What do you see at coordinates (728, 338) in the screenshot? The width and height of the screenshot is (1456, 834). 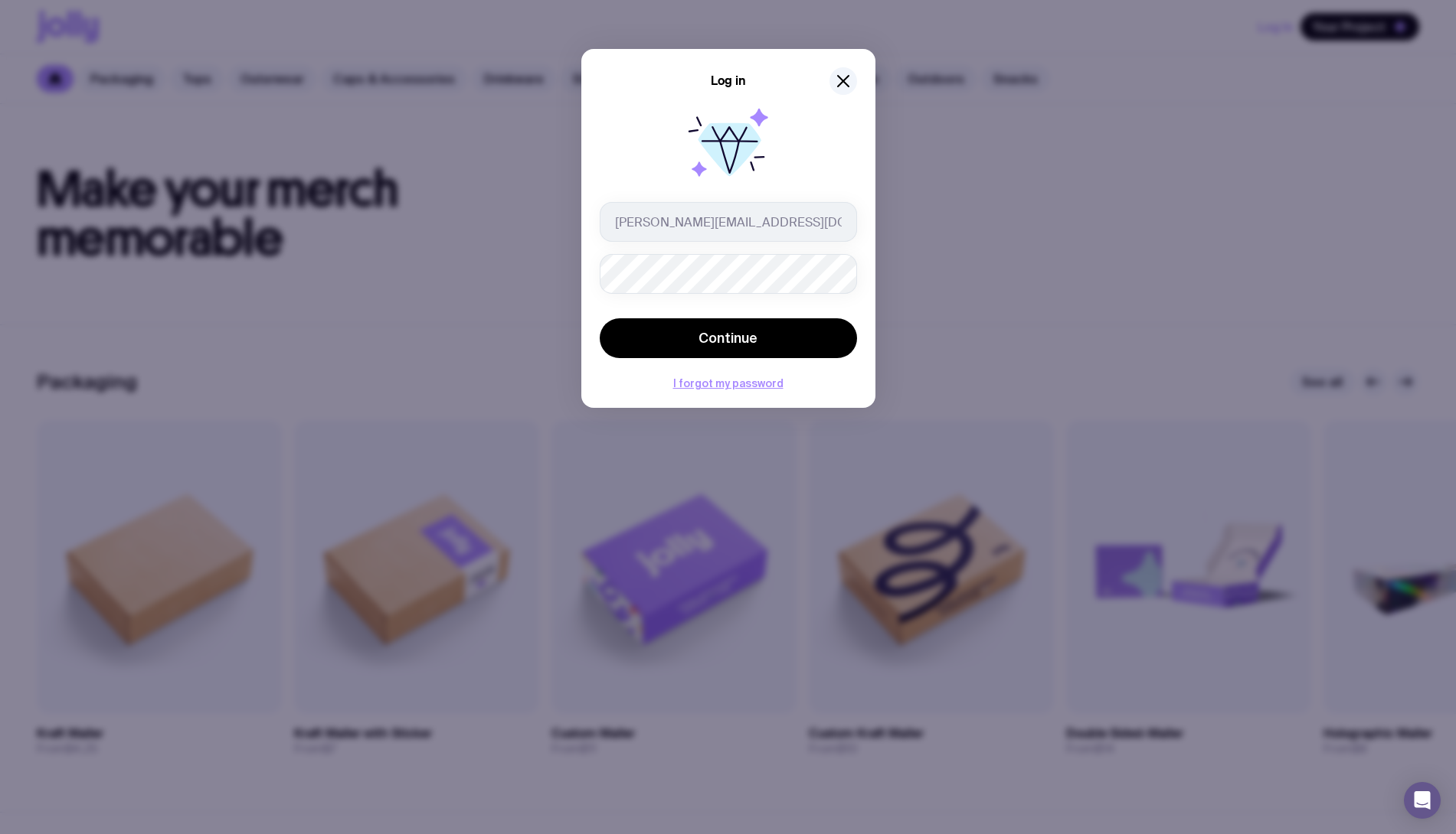 I see `button: Continue` at bounding box center [728, 338].